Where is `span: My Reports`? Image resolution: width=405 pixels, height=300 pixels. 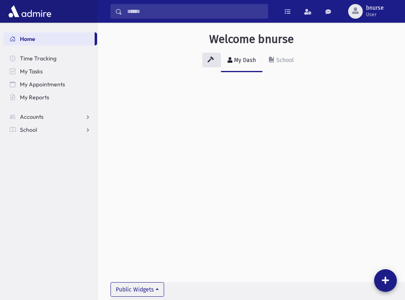
span: My Reports is located at coordinates (35, 97).